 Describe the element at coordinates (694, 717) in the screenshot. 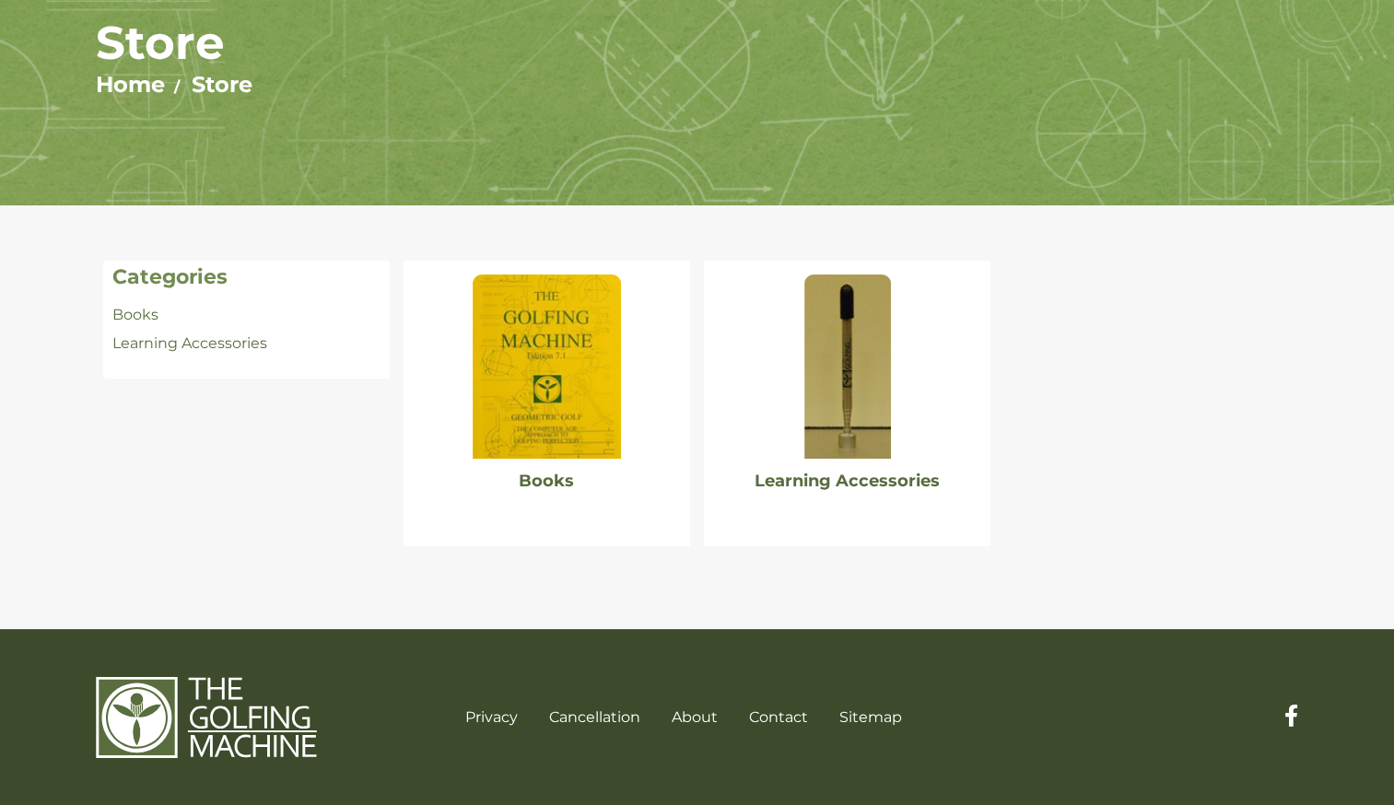

I see `a: About` at that location.